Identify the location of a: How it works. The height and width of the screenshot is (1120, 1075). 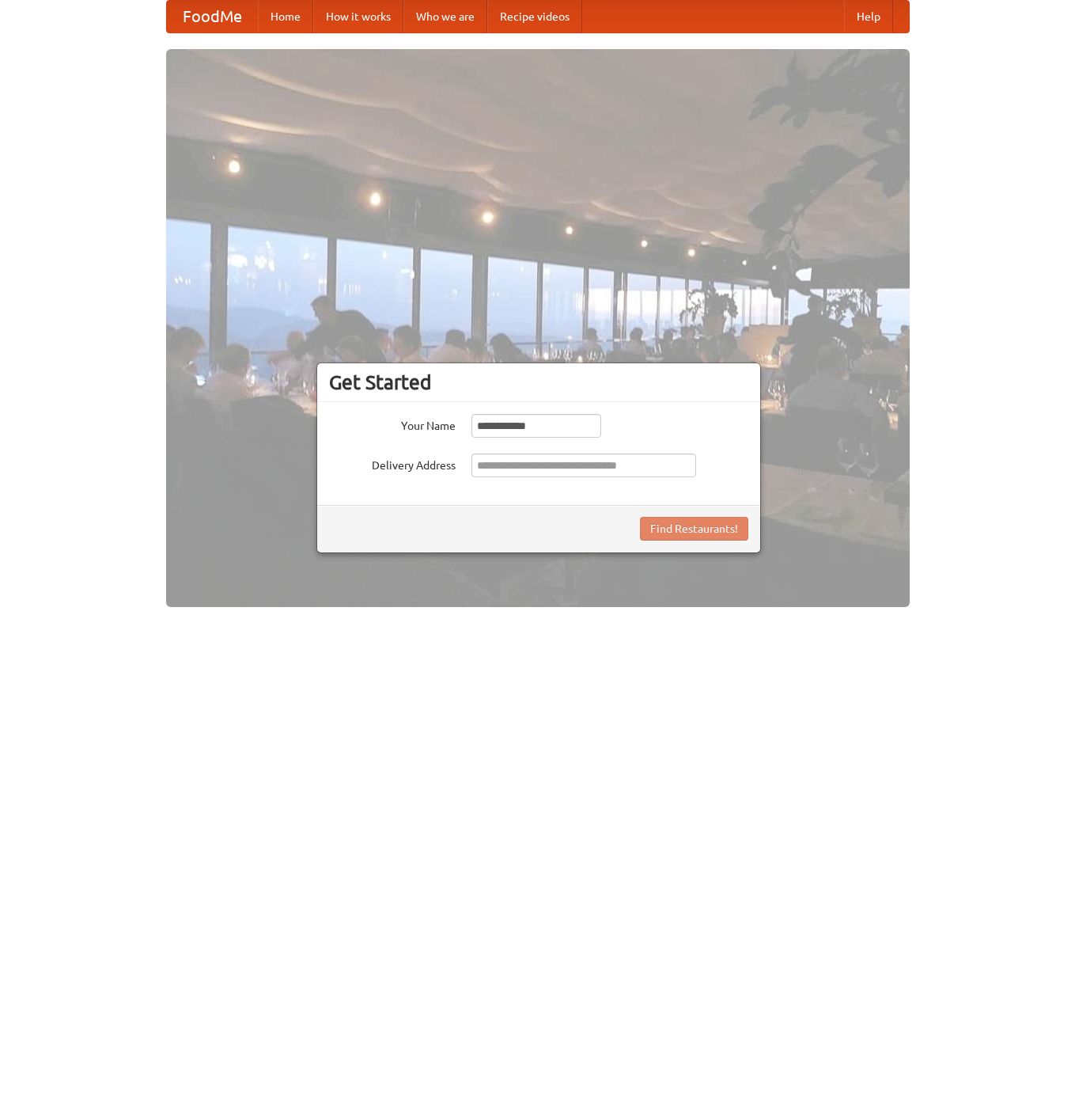
(359, 16).